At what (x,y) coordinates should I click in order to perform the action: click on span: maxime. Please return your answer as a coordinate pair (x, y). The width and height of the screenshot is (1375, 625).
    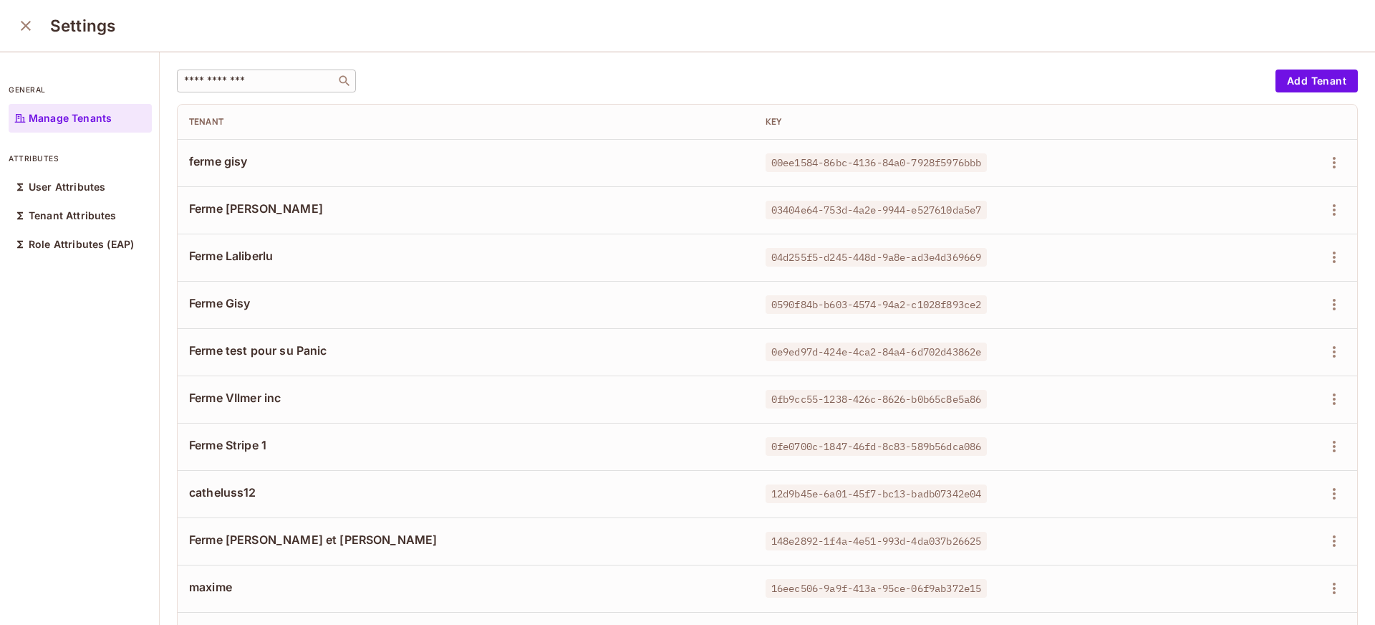
    Looking at the image, I should click on (466, 587).